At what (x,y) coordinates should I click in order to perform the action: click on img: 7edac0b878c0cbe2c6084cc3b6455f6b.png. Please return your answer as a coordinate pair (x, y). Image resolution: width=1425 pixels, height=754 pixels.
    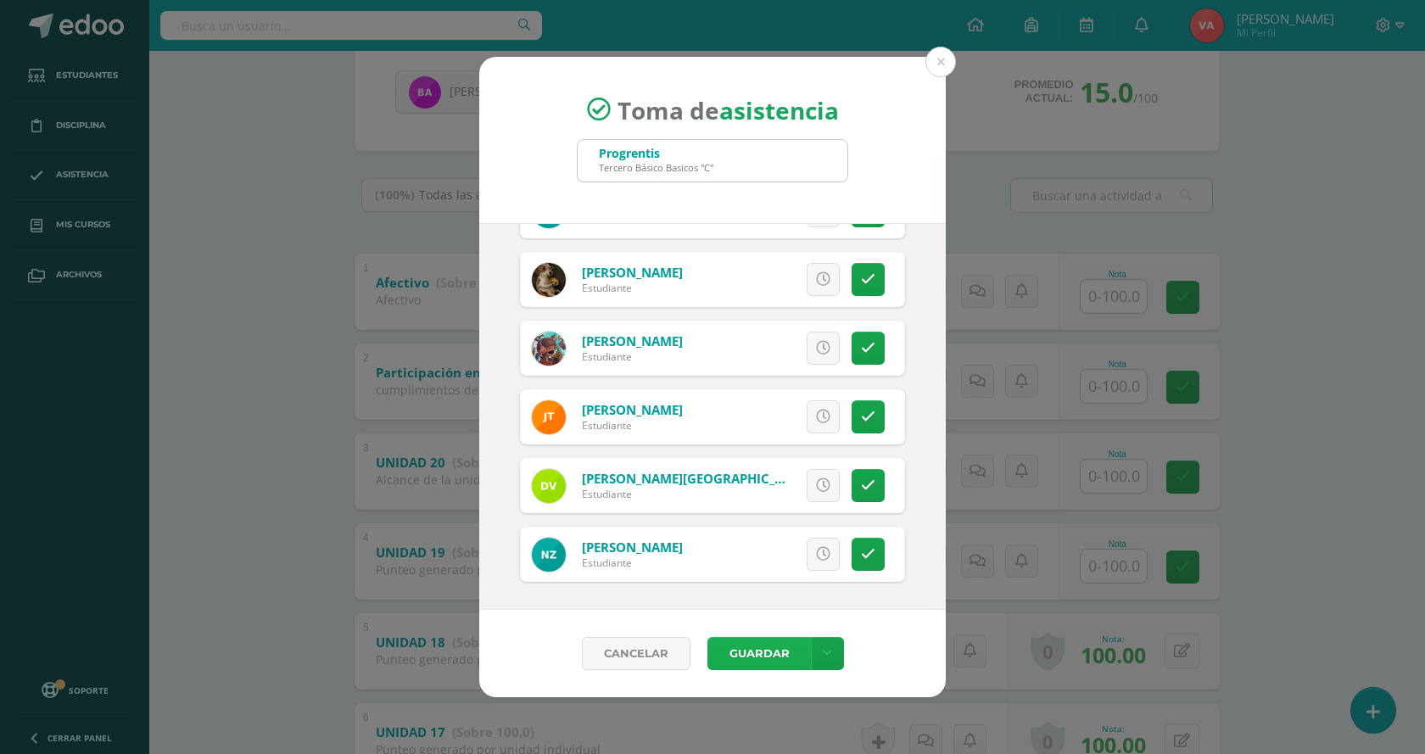
    Looking at the image, I should click on (549, 486).